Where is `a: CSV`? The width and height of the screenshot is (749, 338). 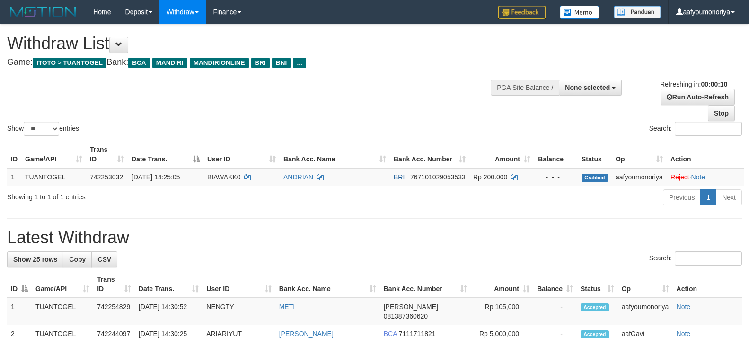
a: CSV is located at coordinates (104, 259).